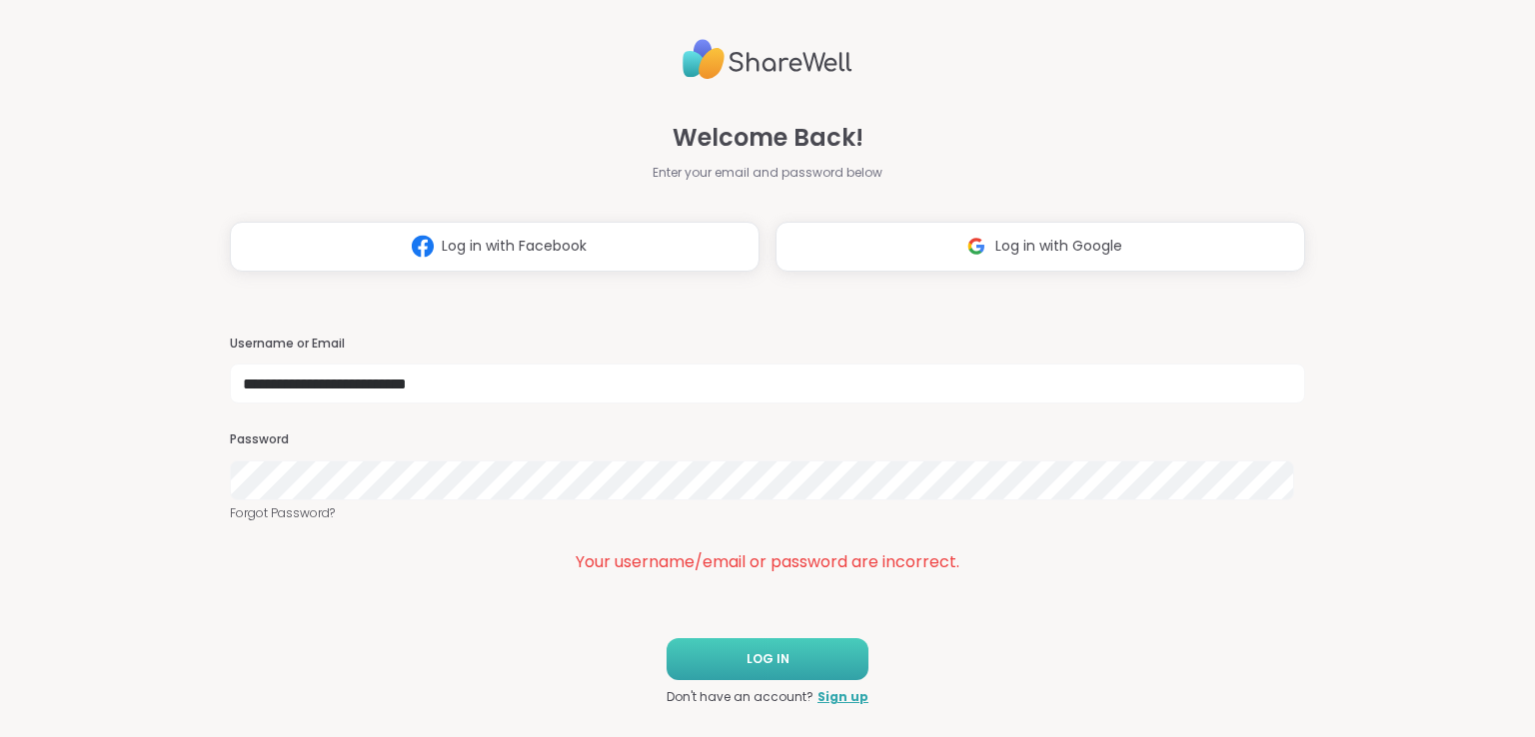 The height and width of the screenshot is (737, 1535). Describe the element at coordinates (1040, 247) in the screenshot. I see `button: Log in with Google` at that location.